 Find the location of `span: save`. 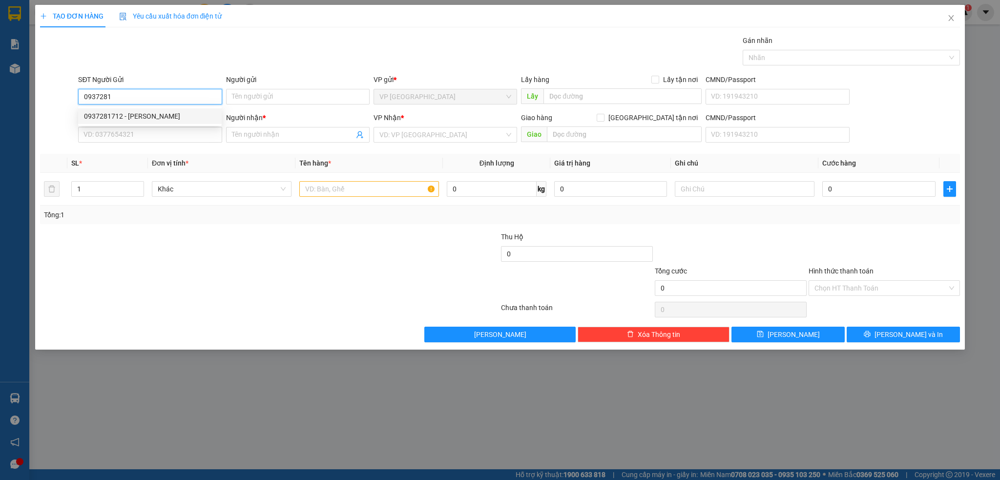

span: save is located at coordinates (760, 334).